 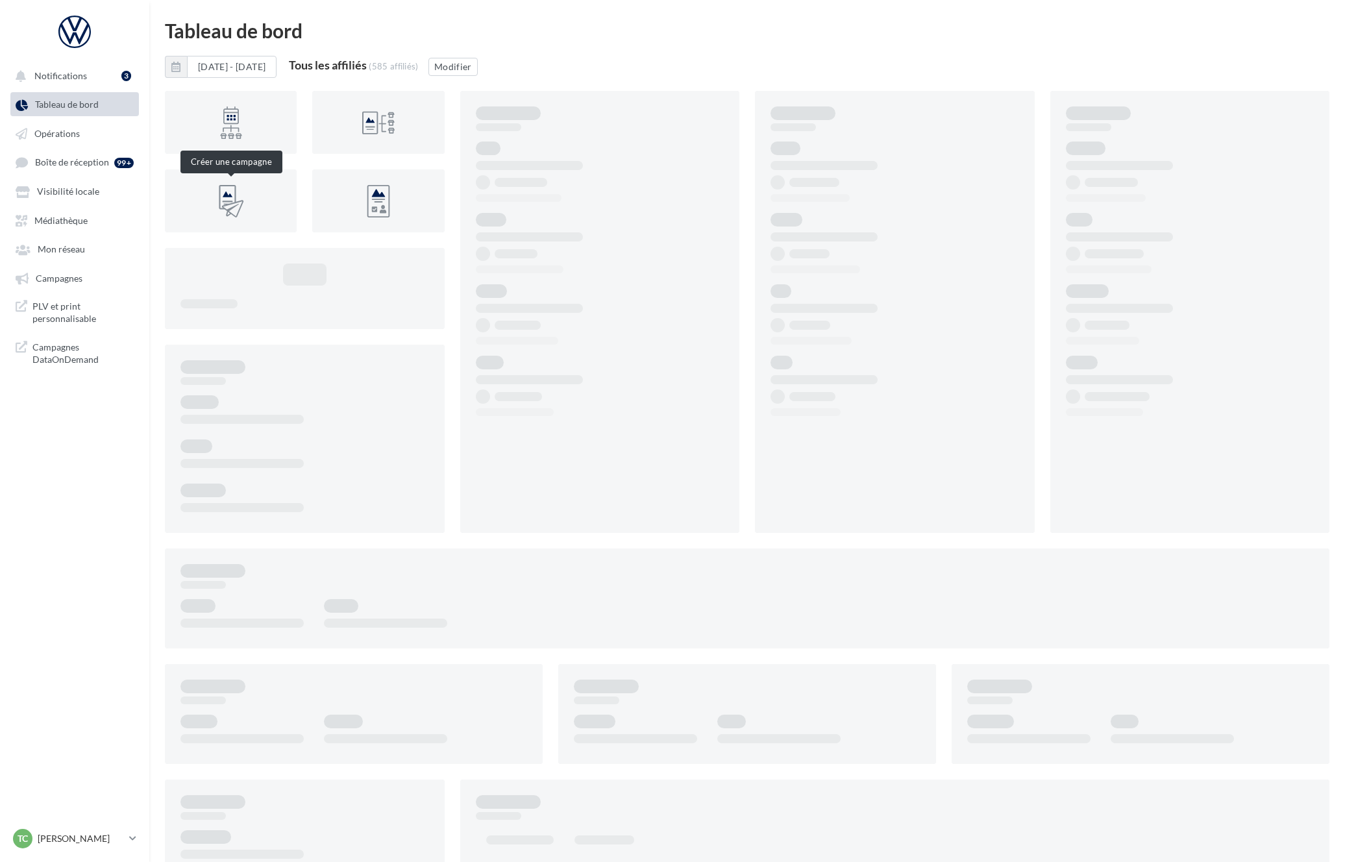 What do you see at coordinates (394, 66) in the screenshot?
I see `div: (585 affiliés)` at bounding box center [394, 66].